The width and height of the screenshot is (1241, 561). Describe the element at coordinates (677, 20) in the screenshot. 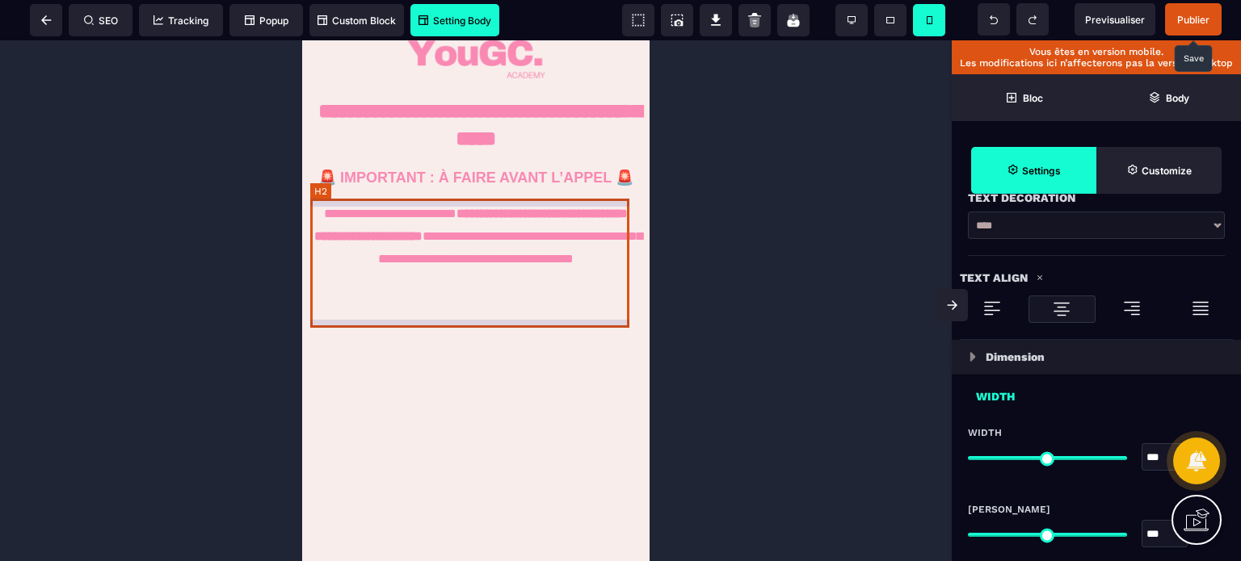

I see `span: Screenshot` at that location.